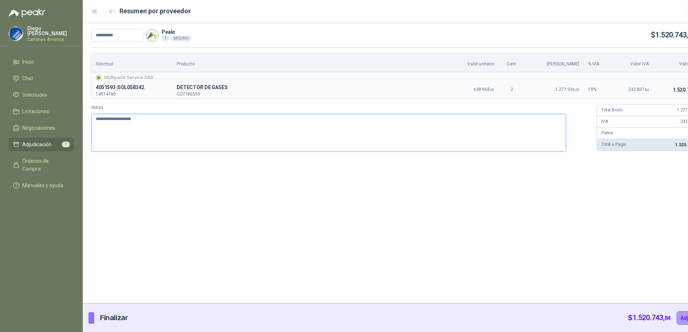  Describe the element at coordinates (604, 122) in the screenshot. I see `p: IVA` at that location.